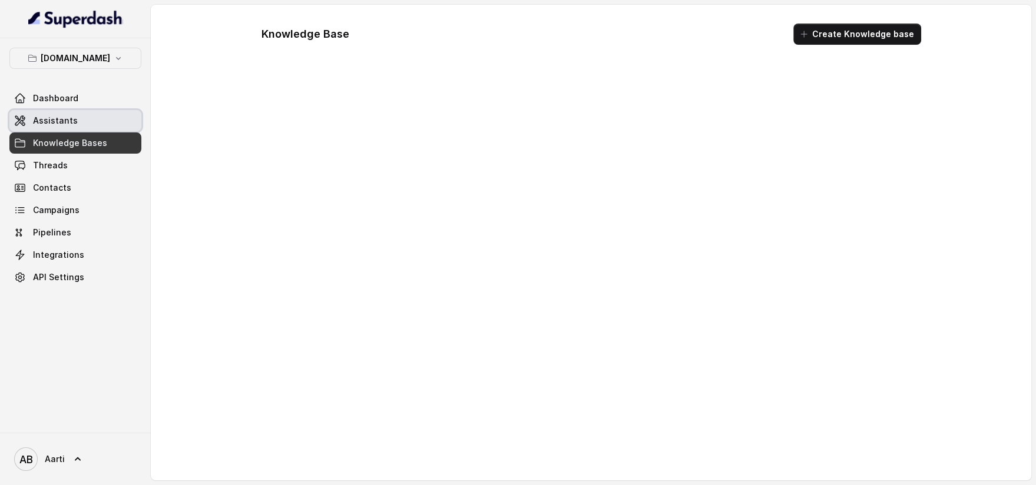  I want to click on button: Create Knowledge base, so click(857, 34).